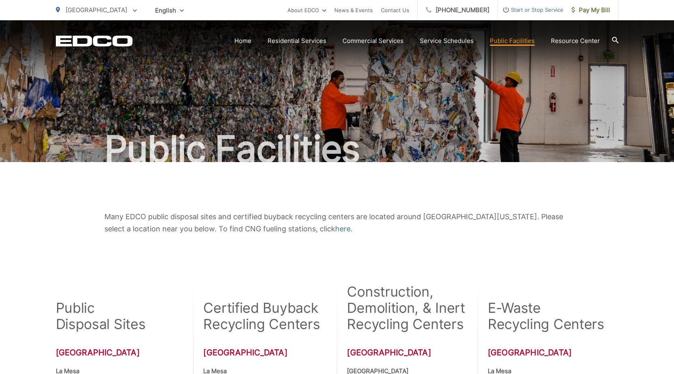  Describe the element at coordinates (307, 10) in the screenshot. I see `a: About EDCO` at that location.